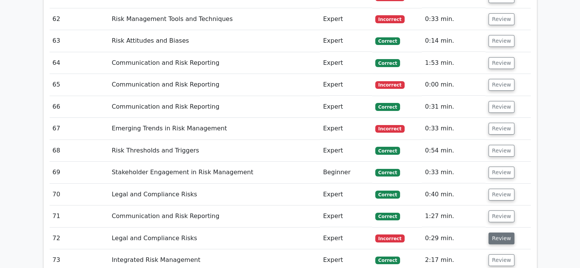  Describe the element at coordinates (214, 19) in the screenshot. I see `td: Risk Management Tools and Techniques` at that location.